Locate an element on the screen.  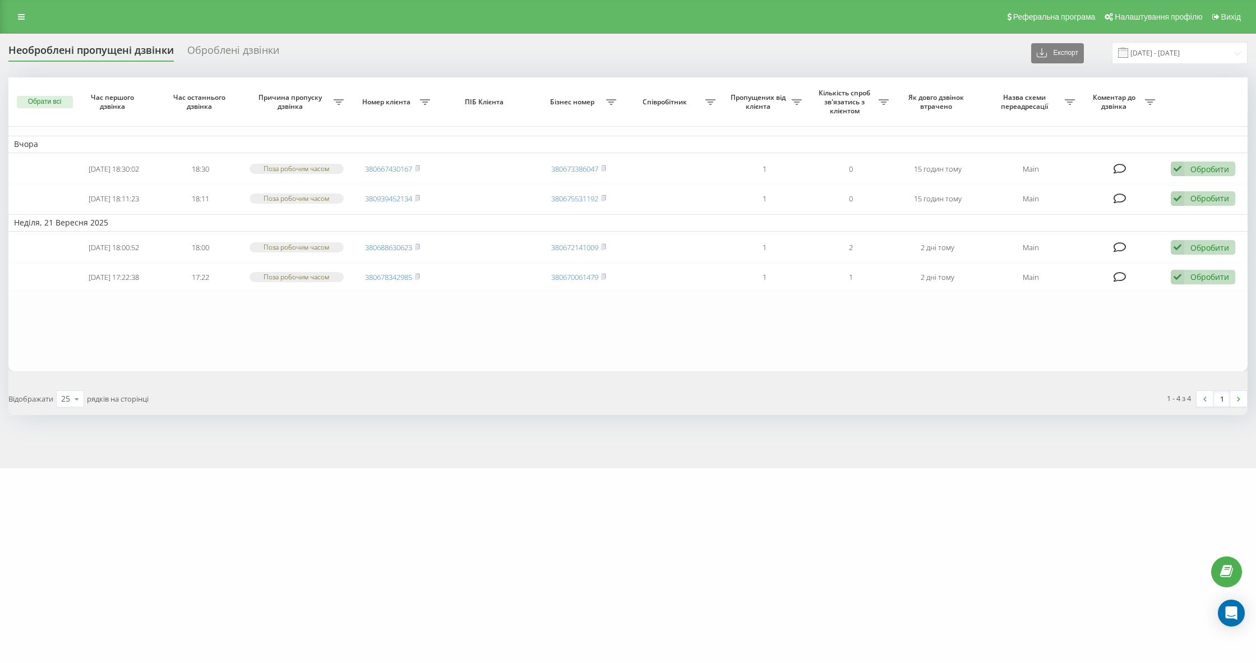
div: 1 - 4 з 4 is located at coordinates (1178, 398).